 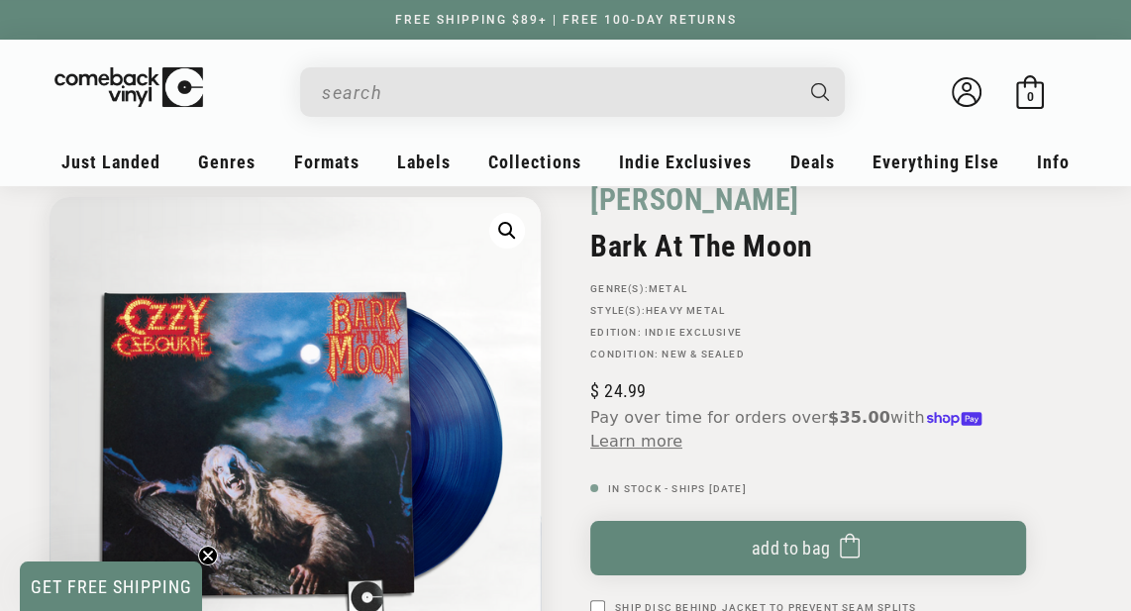 I want to click on span: Indie Exclusives, so click(x=686, y=161).